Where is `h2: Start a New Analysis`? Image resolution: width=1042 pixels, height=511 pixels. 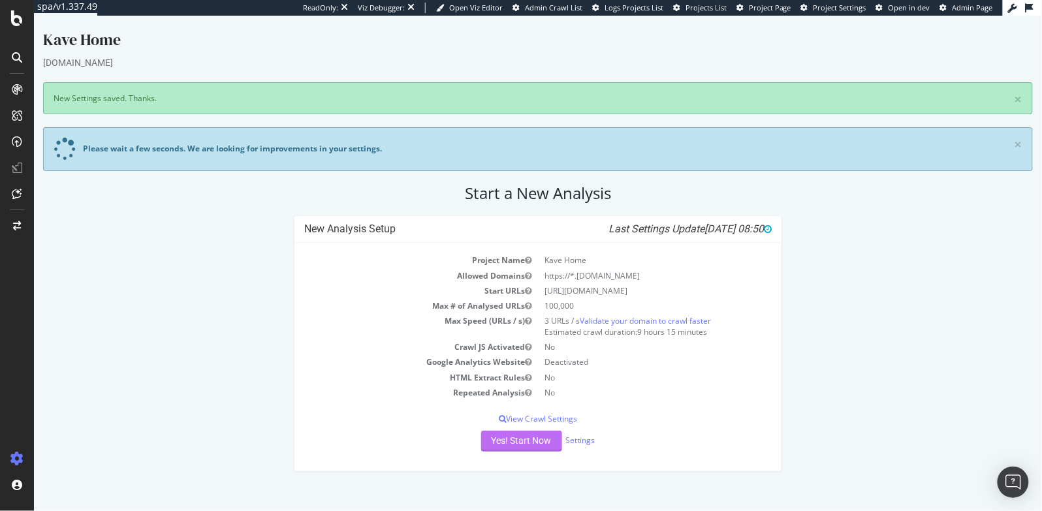
h2: Start a New Analysis is located at coordinates (504, 178).